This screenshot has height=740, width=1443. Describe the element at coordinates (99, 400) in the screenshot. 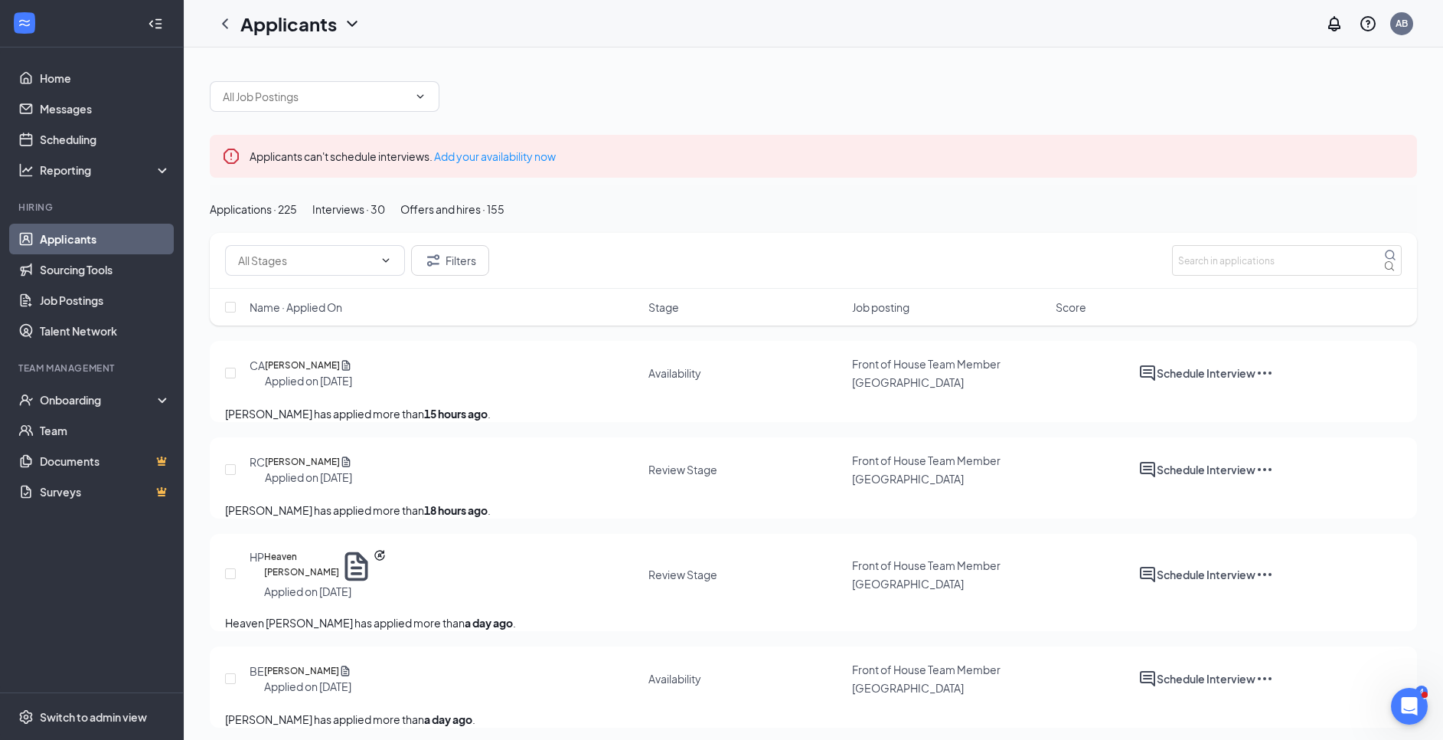

I see `div: Onboarding` at that location.